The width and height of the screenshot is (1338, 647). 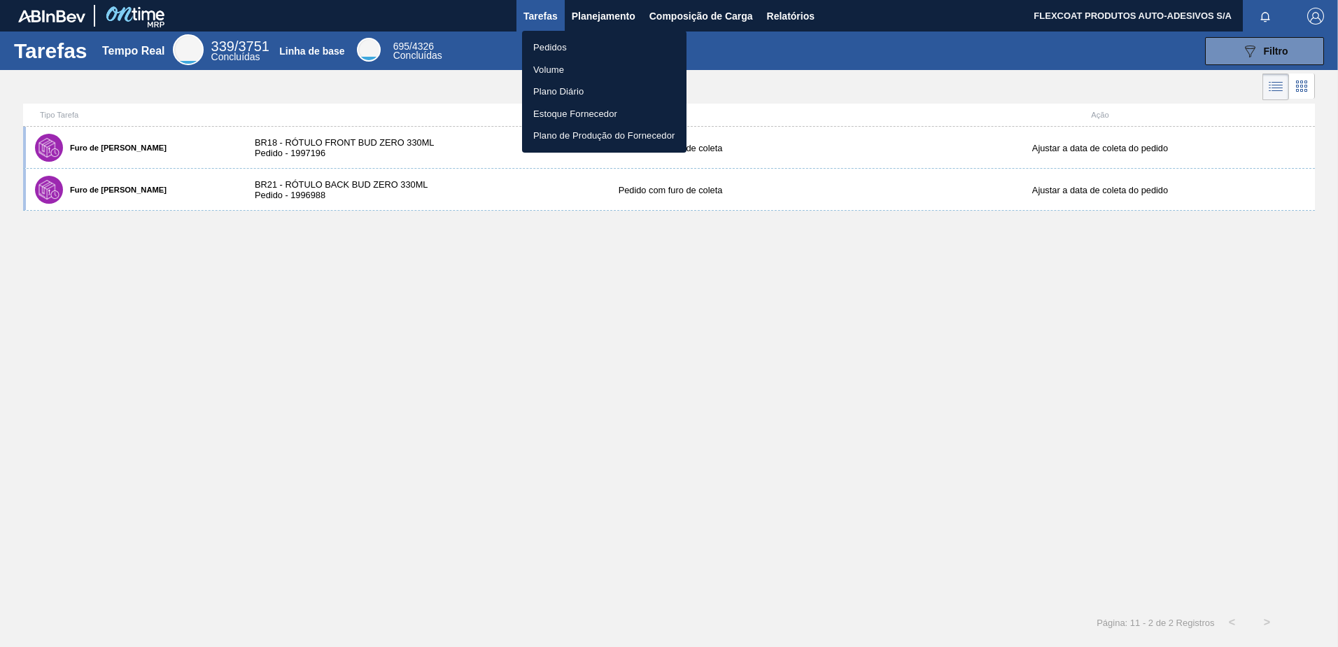 What do you see at coordinates (604, 70) in the screenshot?
I see `a: Volume` at bounding box center [604, 70].